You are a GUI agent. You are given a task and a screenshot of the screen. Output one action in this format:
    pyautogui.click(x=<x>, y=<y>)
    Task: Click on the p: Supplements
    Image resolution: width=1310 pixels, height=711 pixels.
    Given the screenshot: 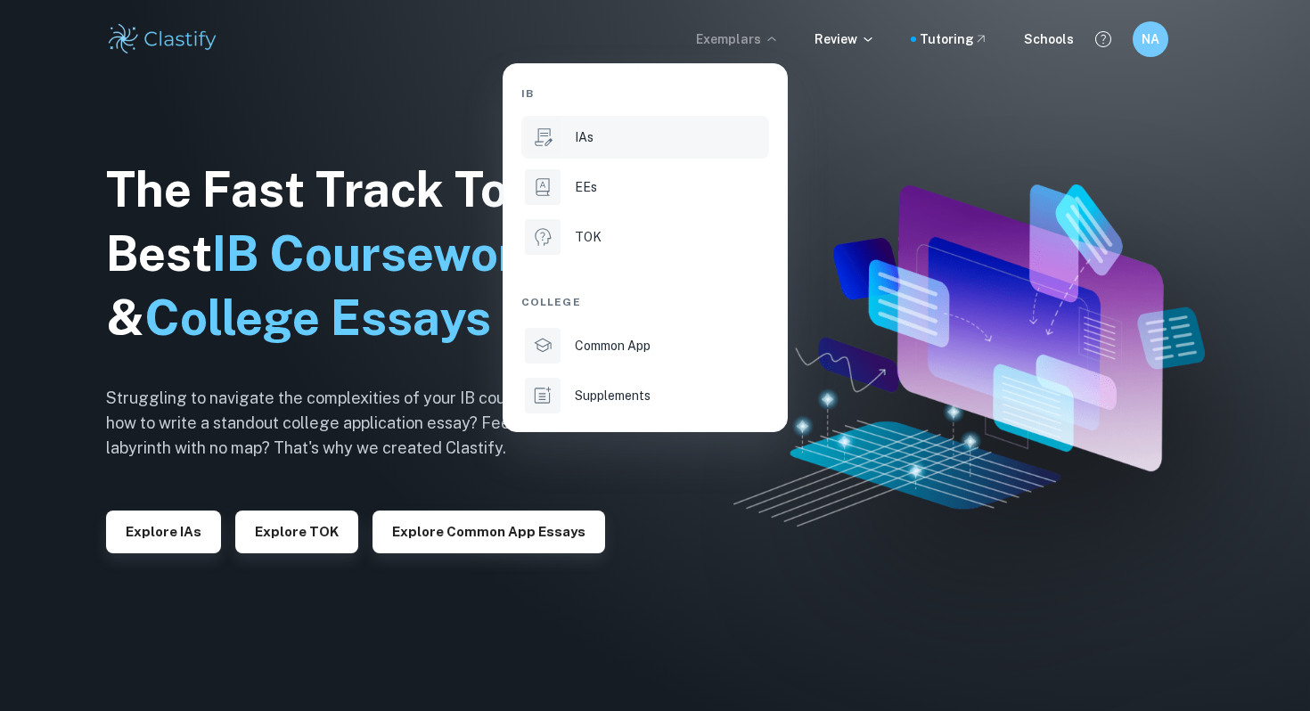 What is the action you would take?
    pyautogui.click(x=612, y=396)
    